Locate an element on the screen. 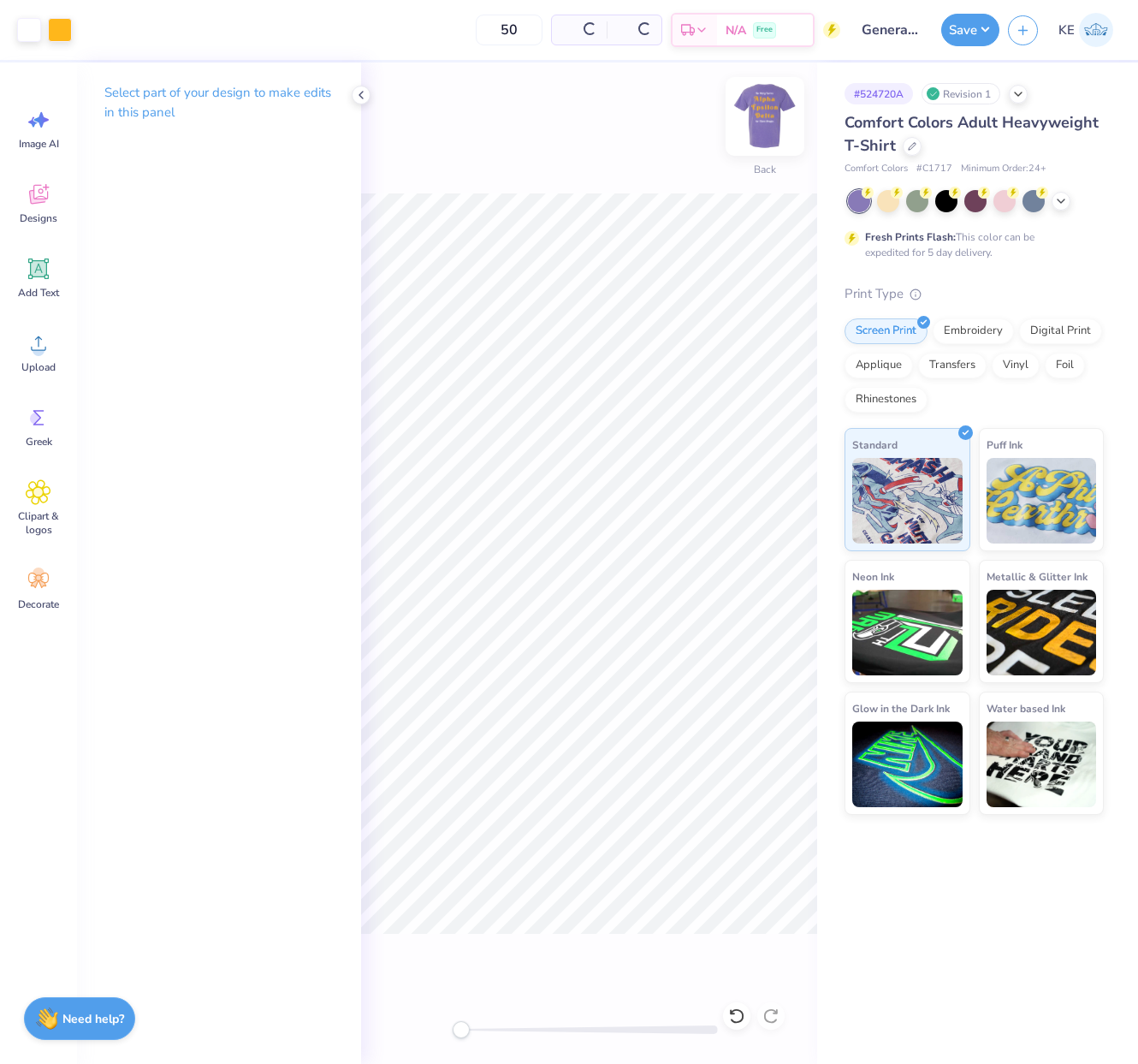 The height and width of the screenshot is (1064, 1138). div: Embroidery is located at coordinates (973, 332).